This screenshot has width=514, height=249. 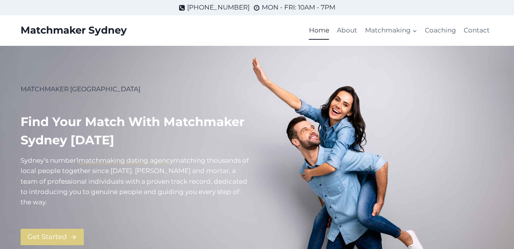 I want to click on a: Home, so click(x=319, y=31).